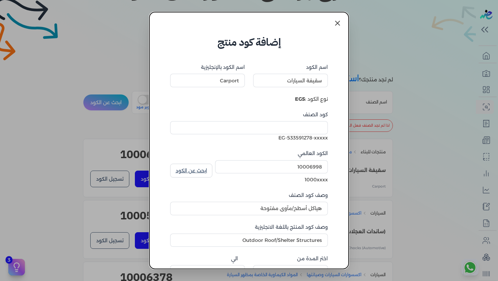  Describe the element at coordinates (272, 167) in the screenshot. I see `input: ادخل رقم الكود العالمي للمنتج` at that location.